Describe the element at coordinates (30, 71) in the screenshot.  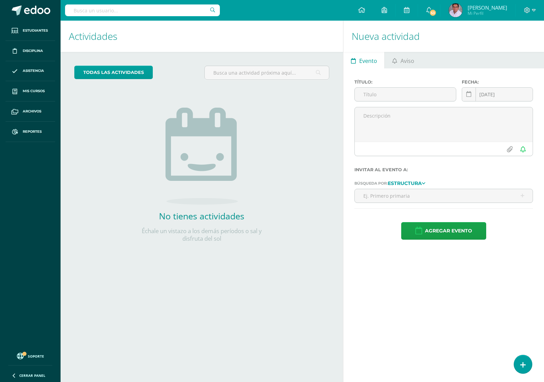
I see `a: Asistencia` at that location.